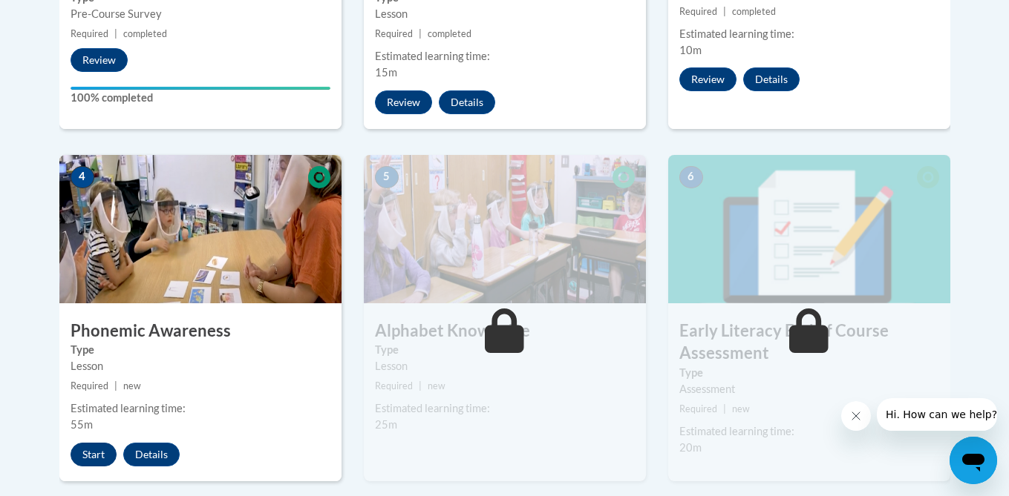 The height and width of the screenshot is (496, 1009). I want to click on span: 25m, so click(386, 424).